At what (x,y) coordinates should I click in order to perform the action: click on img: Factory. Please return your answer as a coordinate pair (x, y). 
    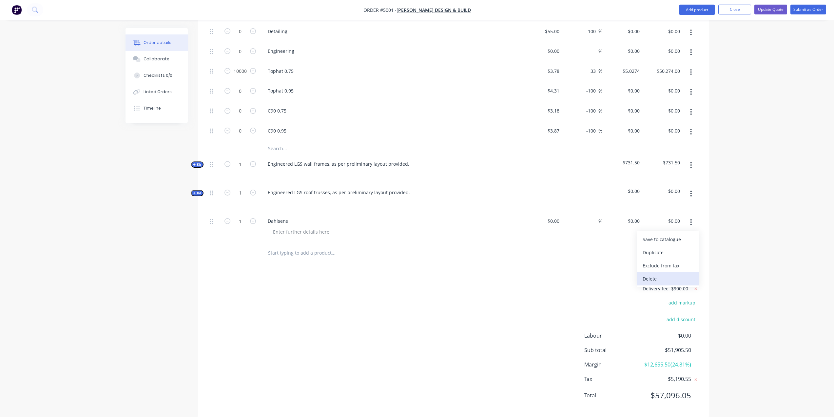
    Looking at the image, I should click on (17, 10).